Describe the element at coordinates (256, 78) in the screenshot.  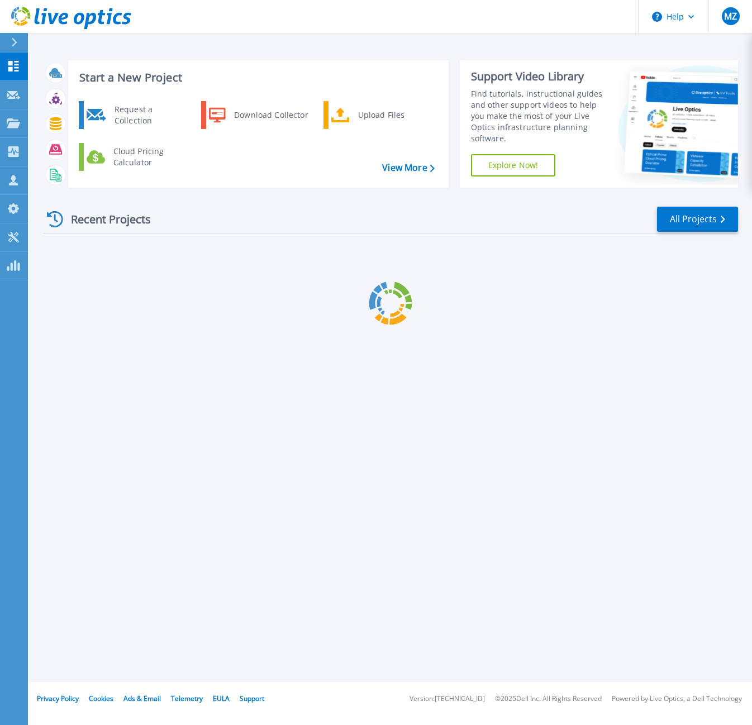
I see `h3: Start a New Project` at that location.